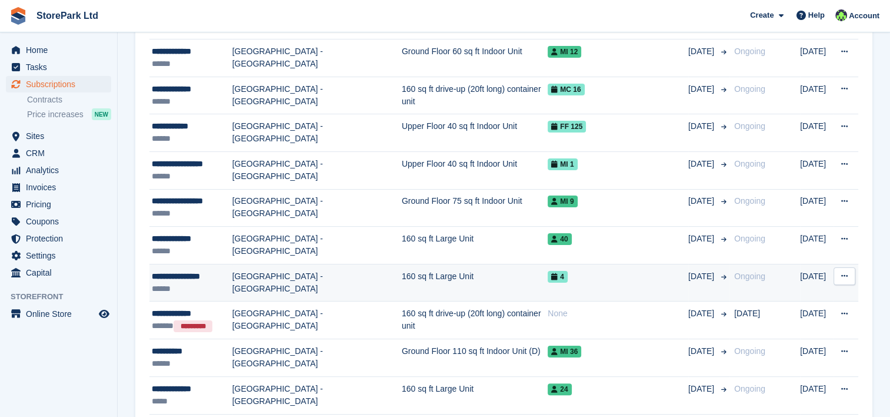 The width and height of the screenshot is (890, 417). I want to click on span: FF 125, so click(567, 127).